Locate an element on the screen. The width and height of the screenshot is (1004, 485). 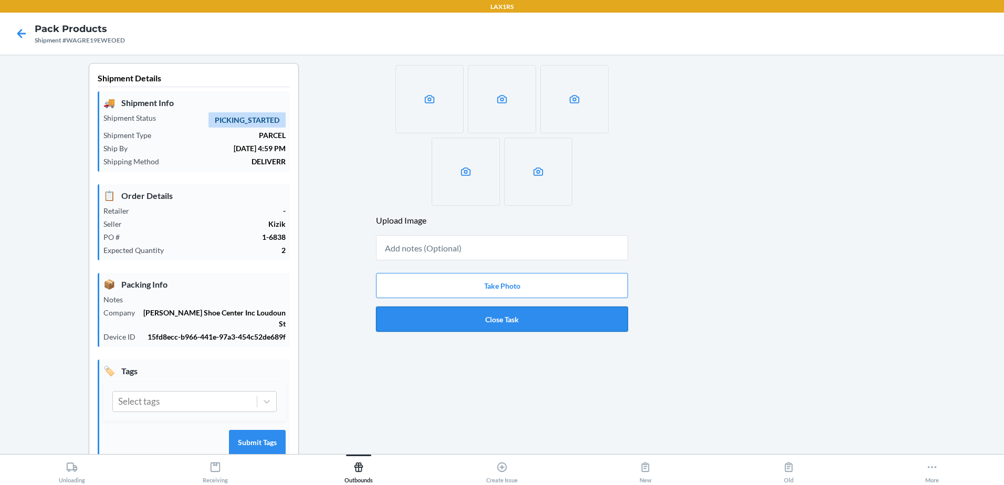
input: Add notes (Optional) is located at coordinates (502, 248).